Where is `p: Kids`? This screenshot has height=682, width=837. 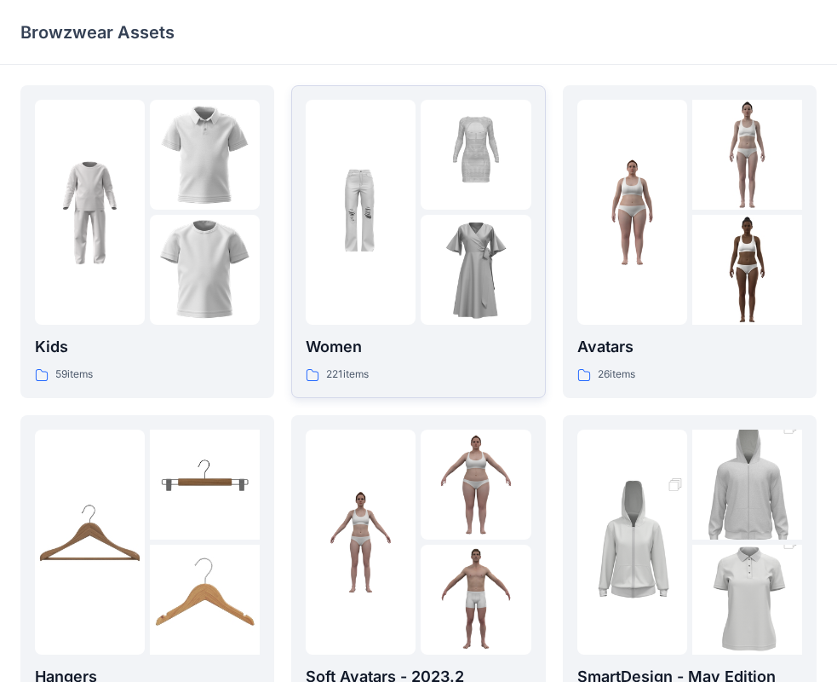 p: Kids is located at coordinates (147, 347).